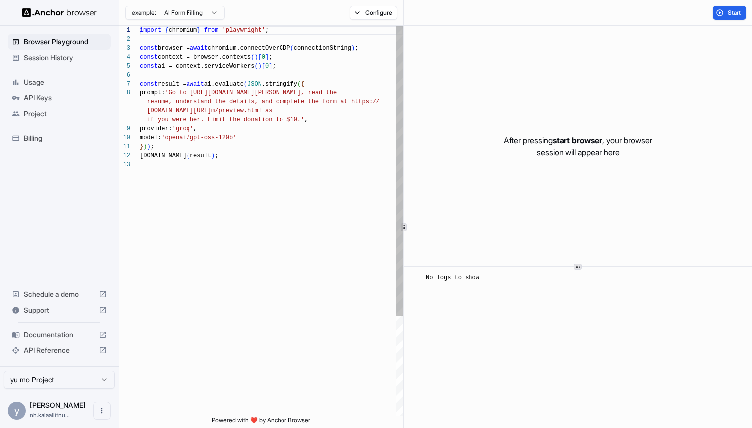 The width and height of the screenshot is (752, 428). I want to click on div: Project, so click(59, 114).